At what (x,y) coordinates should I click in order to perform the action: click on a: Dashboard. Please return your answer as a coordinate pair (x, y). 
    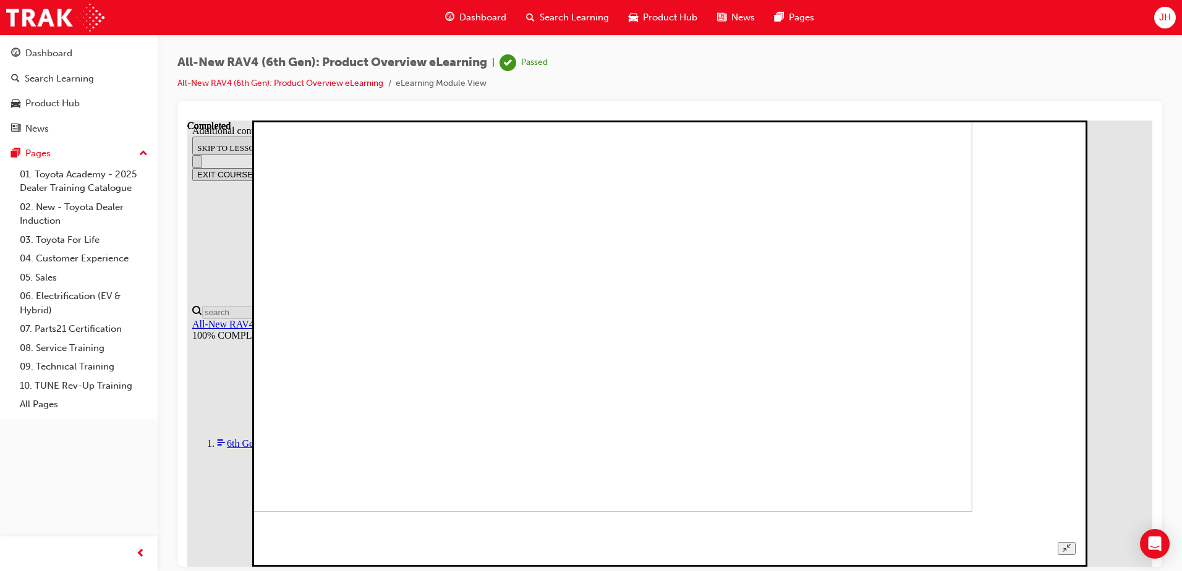
    Looking at the image, I should click on (78, 53).